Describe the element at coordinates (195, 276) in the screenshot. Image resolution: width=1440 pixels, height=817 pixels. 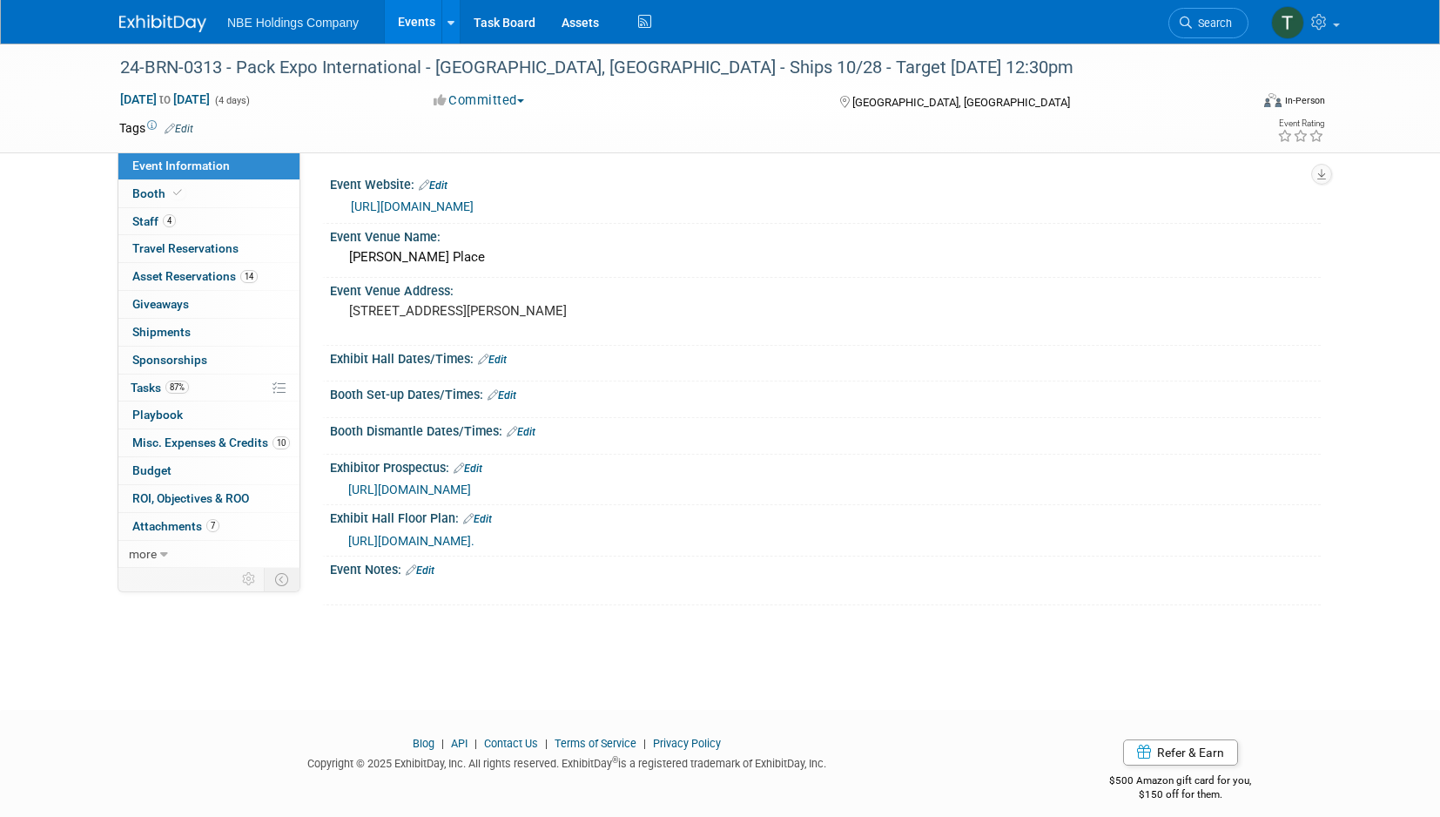
I see `span: Asset Reservations` at that location.